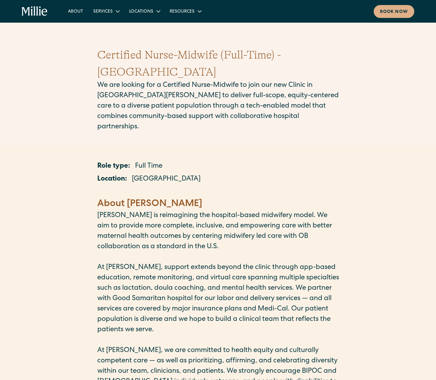 This screenshot has width=436, height=380. Describe the element at coordinates (148, 166) in the screenshot. I see `p: Full Time` at that location.